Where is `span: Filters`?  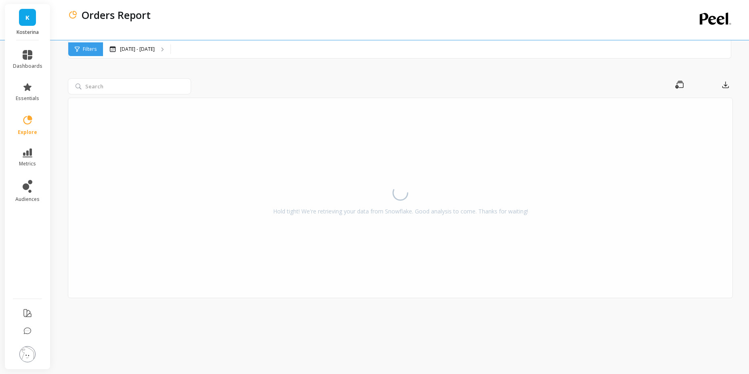
span: Filters is located at coordinates (90, 49).